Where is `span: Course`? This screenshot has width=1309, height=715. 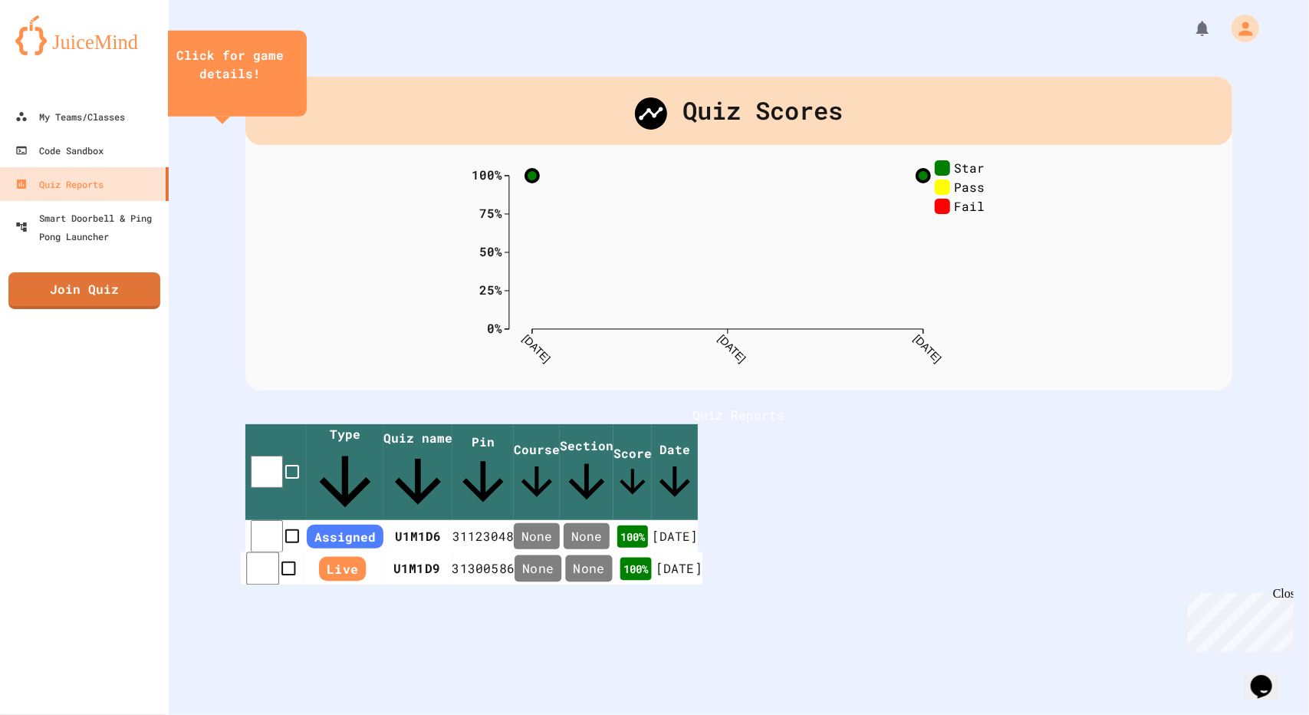 span: Course is located at coordinates (537, 472).